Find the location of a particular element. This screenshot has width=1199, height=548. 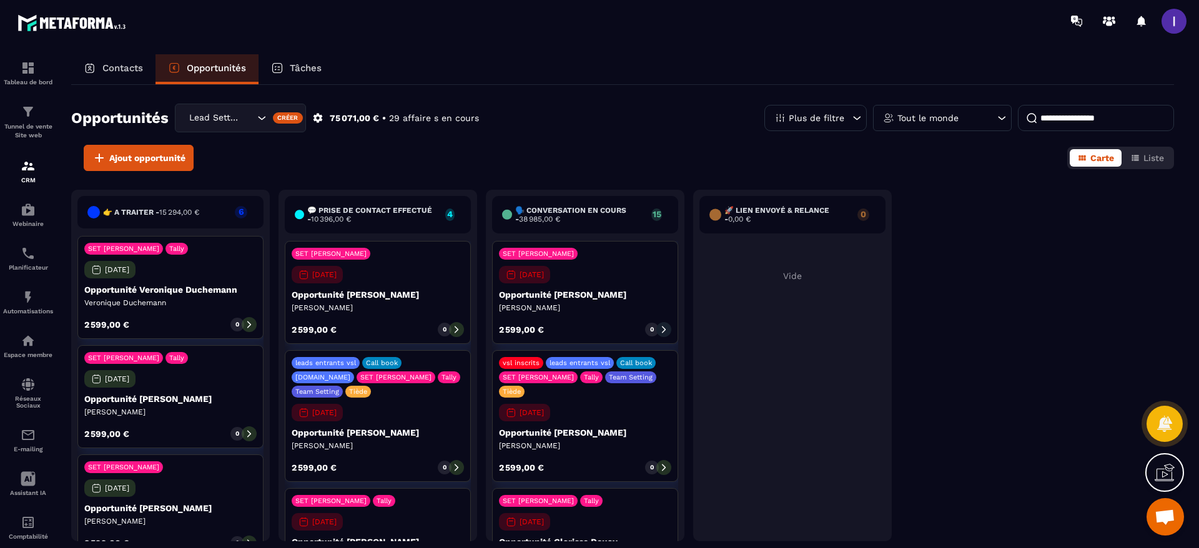

div: Créer is located at coordinates (288, 118).